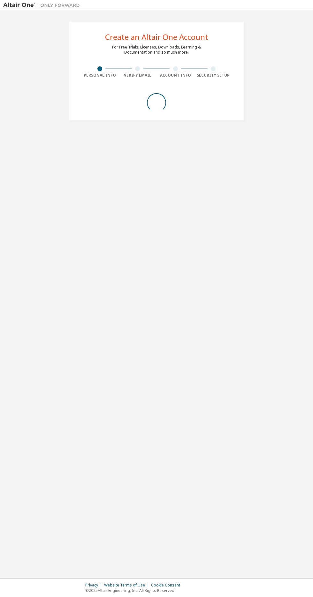 Image resolution: width=313 pixels, height=597 pixels. I want to click on div: For Free Trials, Licenses, Downloads, Learning & Documentation and so much more., so click(156, 50).